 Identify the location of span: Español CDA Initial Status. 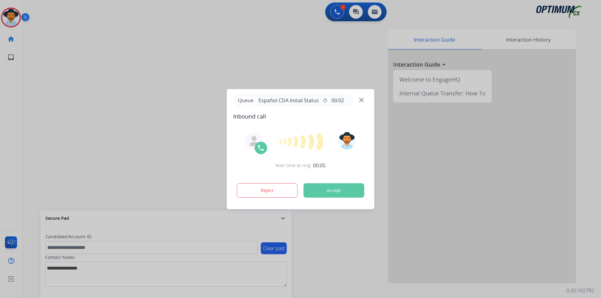
(289, 100).